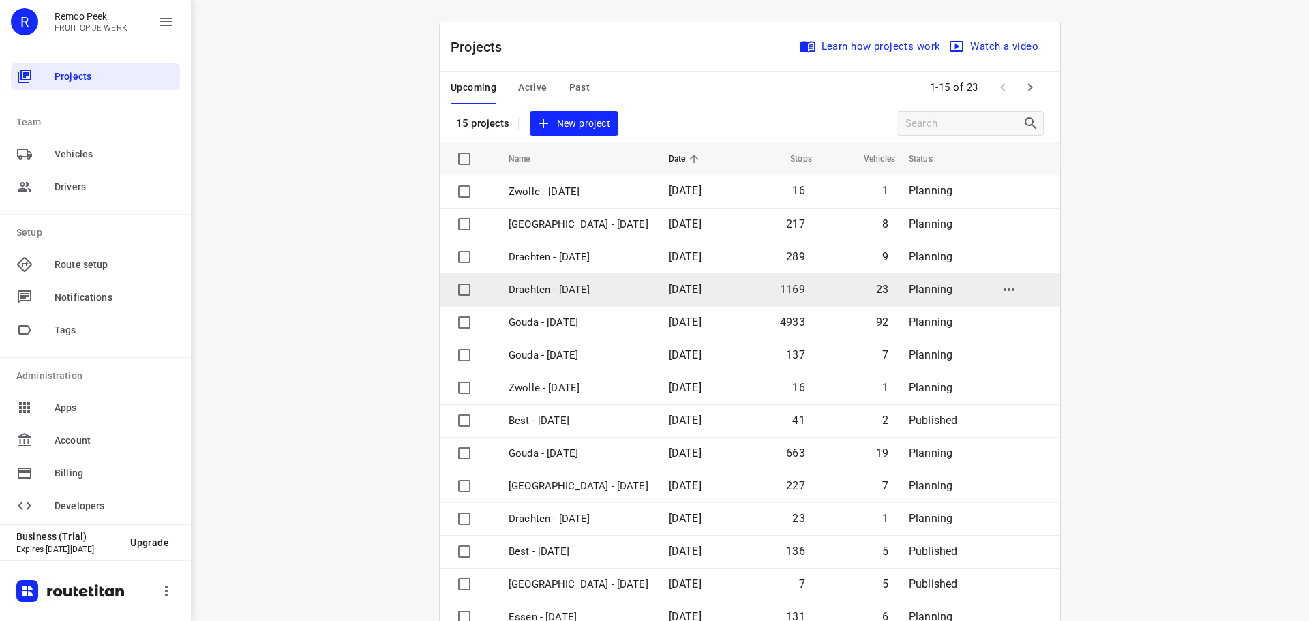 The width and height of the screenshot is (1309, 621). What do you see at coordinates (578, 257) in the screenshot?
I see `p: Drachten - Tuesday` at bounding box center [578, 257].